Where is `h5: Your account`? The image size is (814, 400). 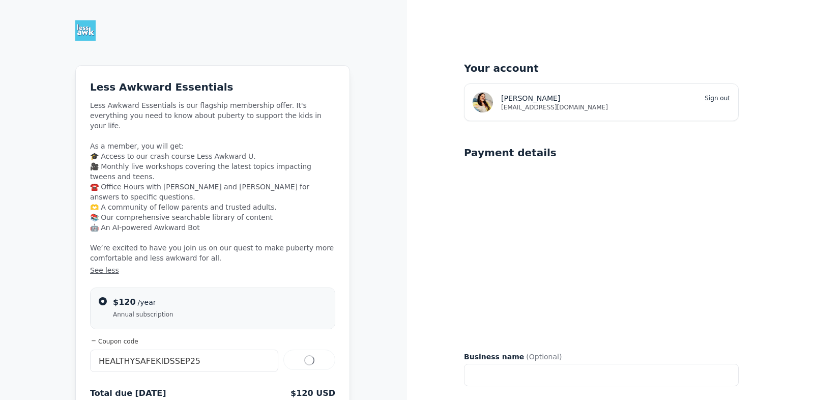
h5: Your account is located at coordinates (601, 68).